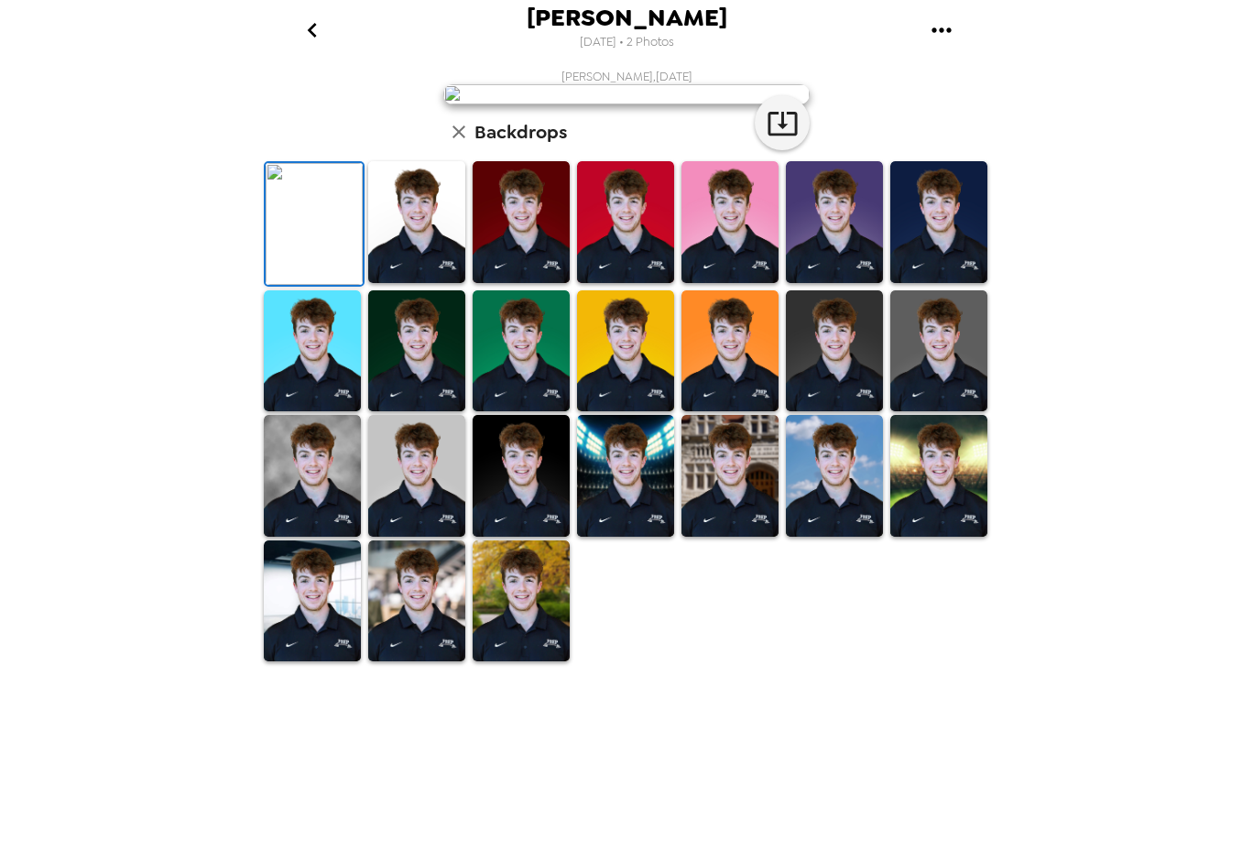 Image resolution: width=1253 pixels, height=850 pixels. I want to click on img: Original, so click(314, 223).